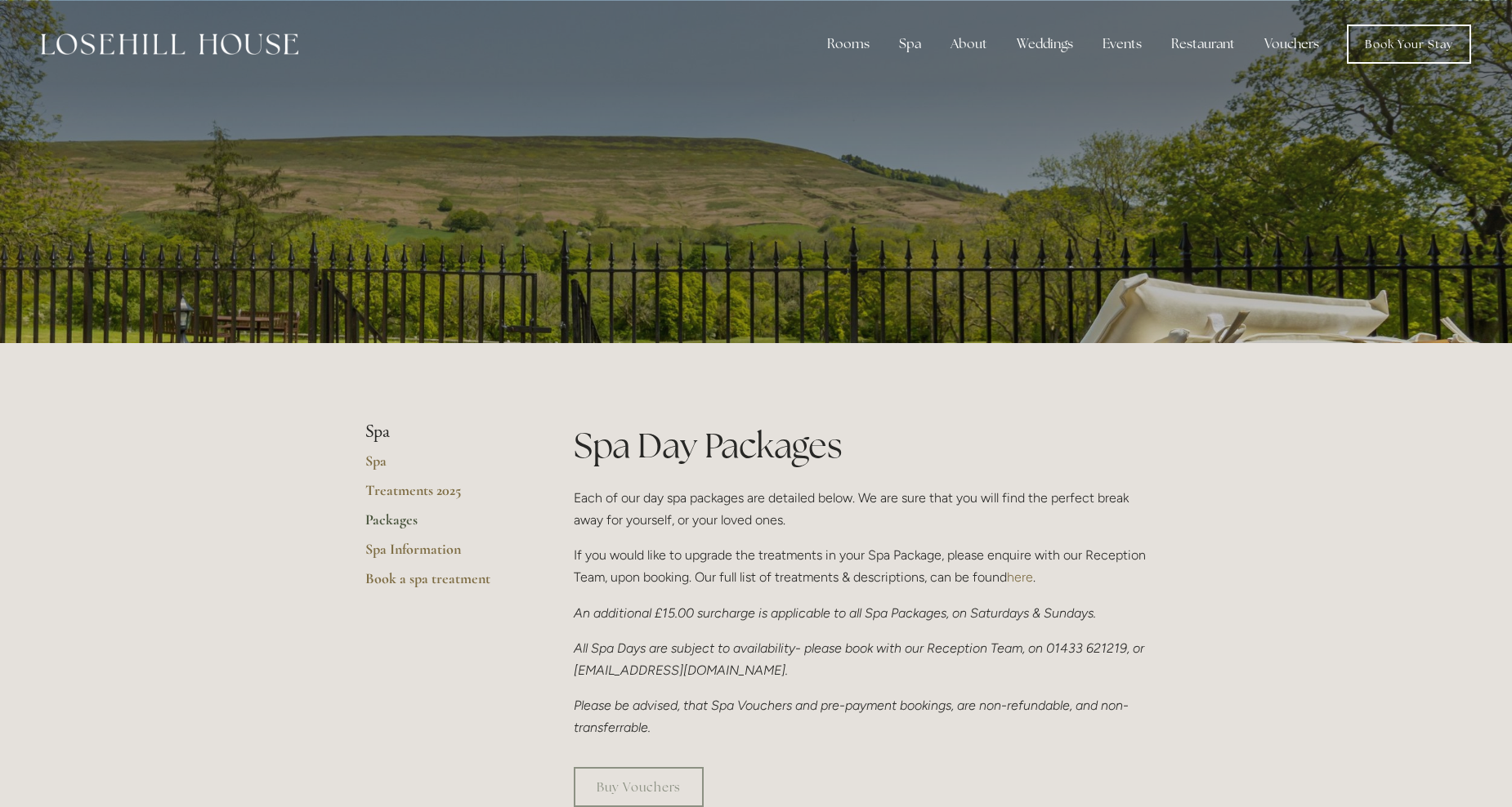 This screenshot has width=1512, height=807. I want to click on a: Spa Information, so click(443, 555).